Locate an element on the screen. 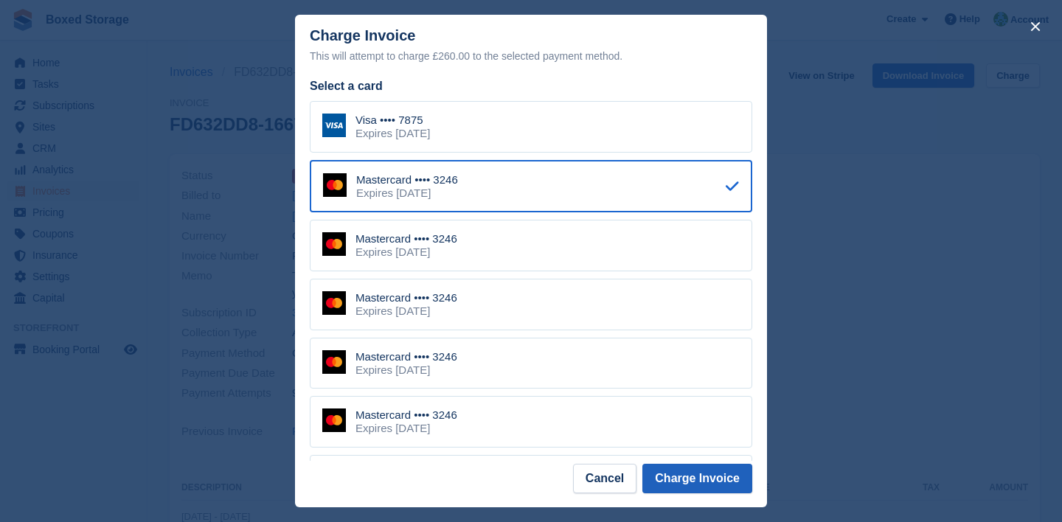 The image size is (1062, 522). button: Cancel is located at coordinates (605, 479).